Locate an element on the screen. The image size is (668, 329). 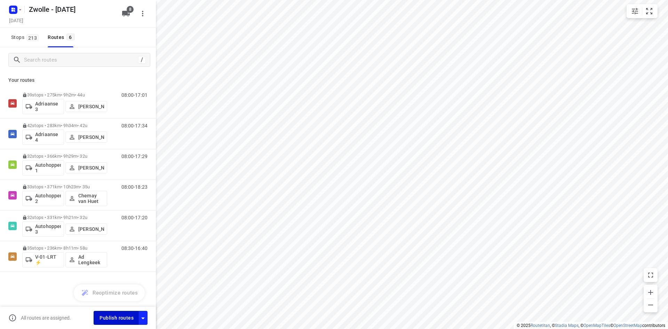
p: 39 stops • 275km • 9h2m • 44u is located at coordinates (65, 95).